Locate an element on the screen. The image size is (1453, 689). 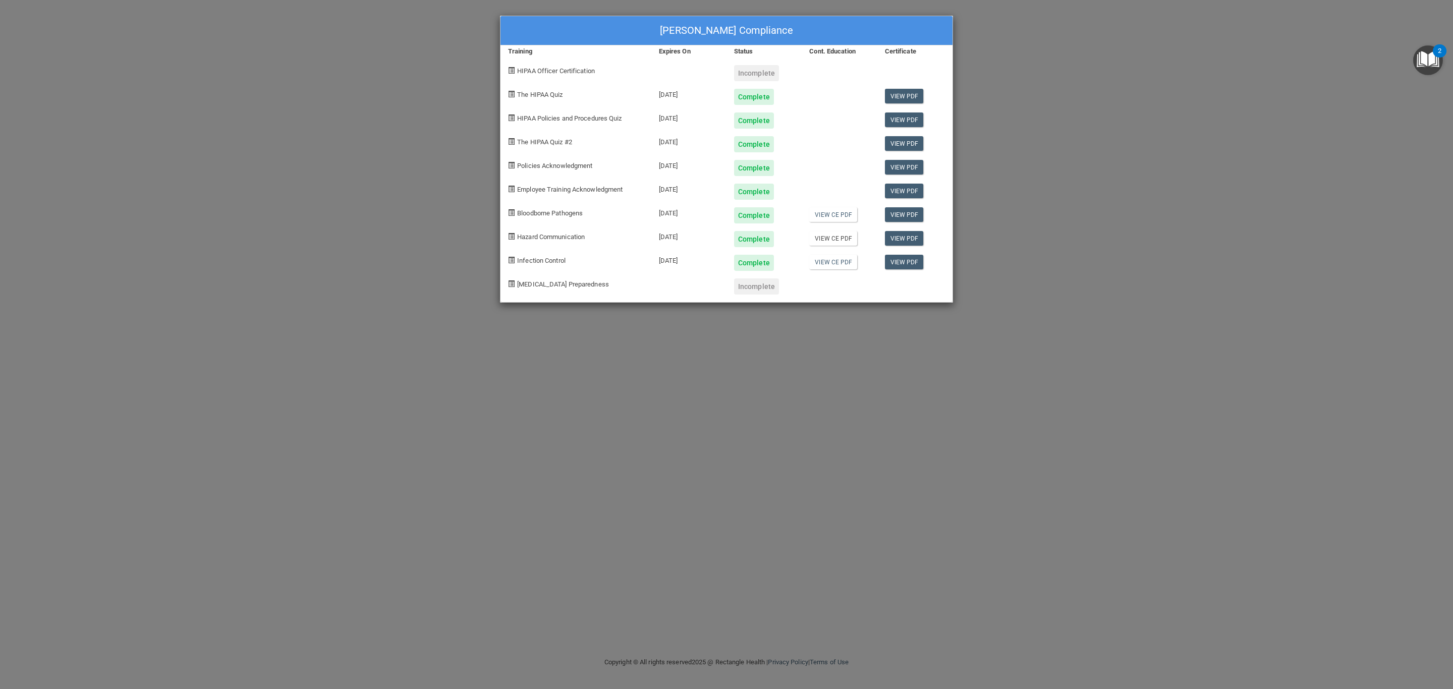
span: The HIPAA Quiz is located at coordinates (540, 94).